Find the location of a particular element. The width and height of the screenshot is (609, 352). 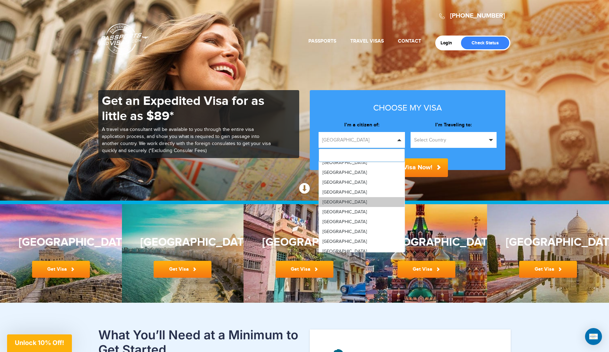

button: Order My Visa Now! is located at coordinates (408, 168).